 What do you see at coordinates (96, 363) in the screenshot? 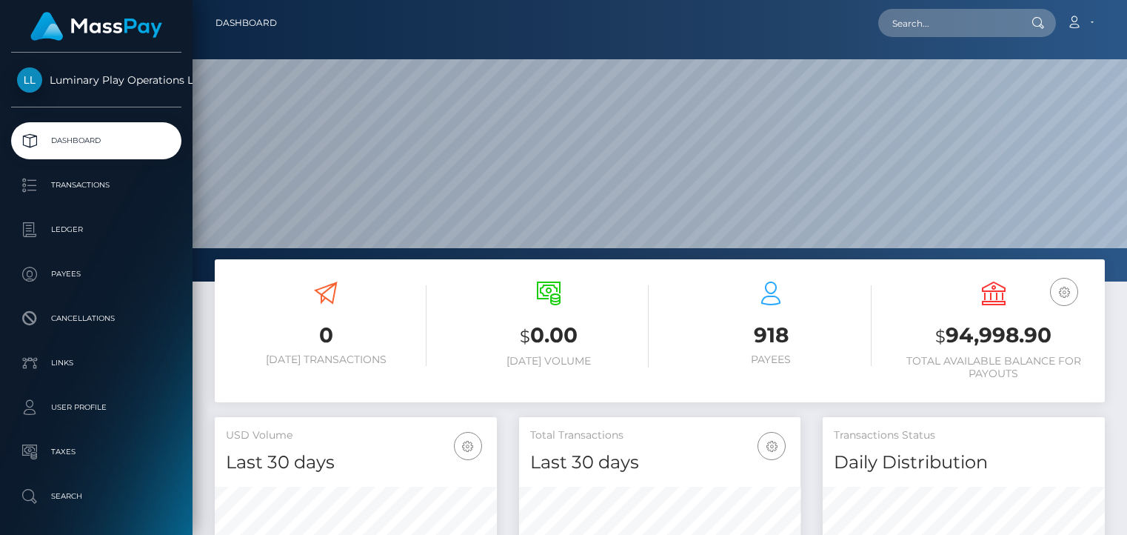
I see `p: Links` at bounding box center [96, 363].